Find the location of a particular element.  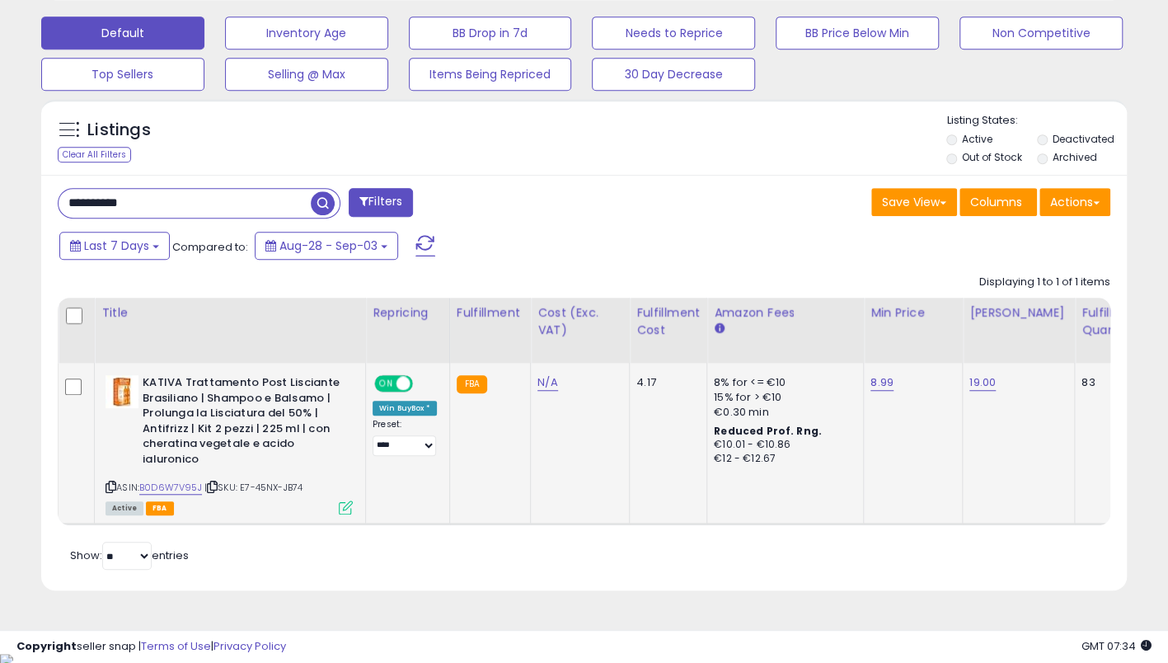

span: Aug-28 - Sep-03 is located at coordinates (328, 246).